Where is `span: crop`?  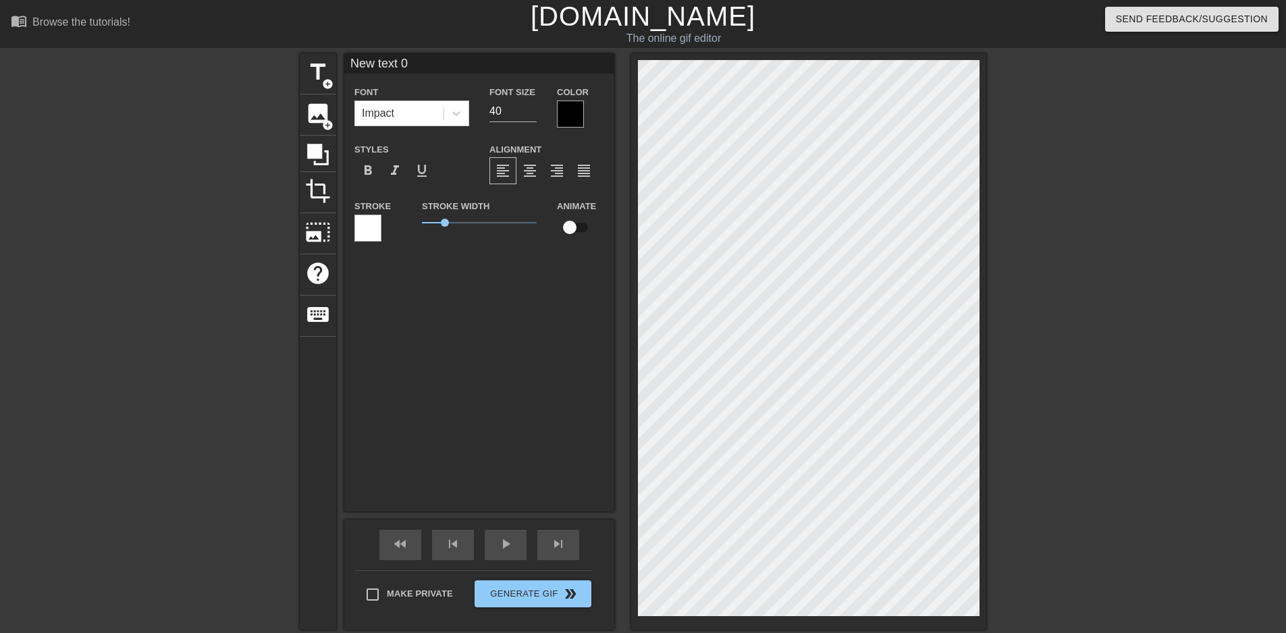 span: crop is located at coordinates (318, 191).